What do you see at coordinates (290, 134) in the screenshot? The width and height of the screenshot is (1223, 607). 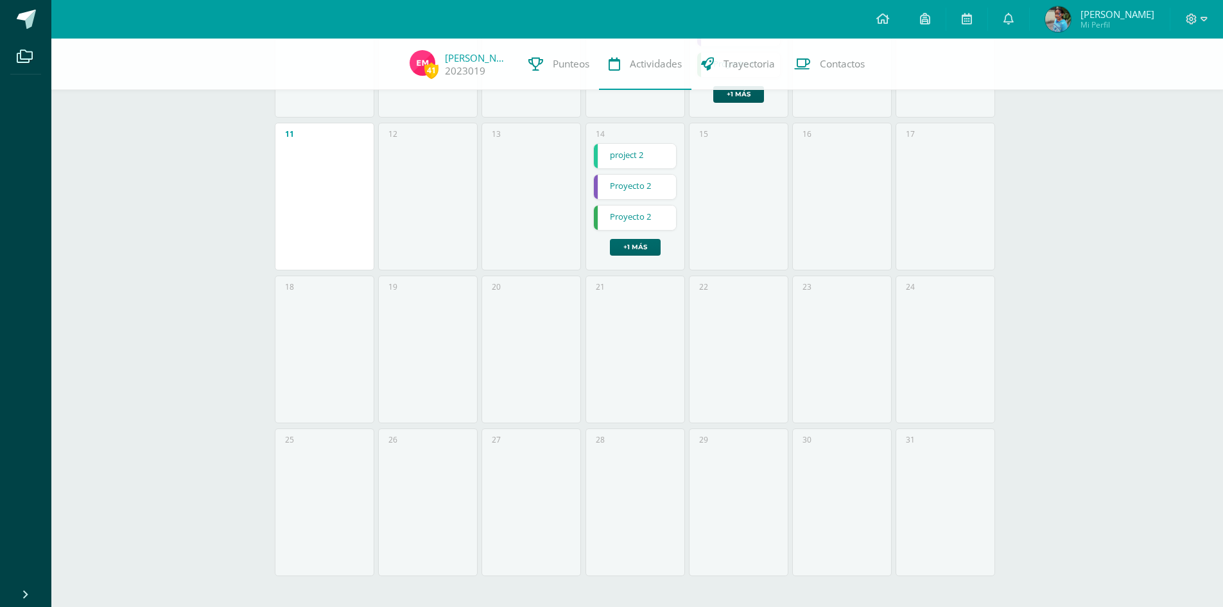 I see `div: 11` at bounding box center [290, 134].